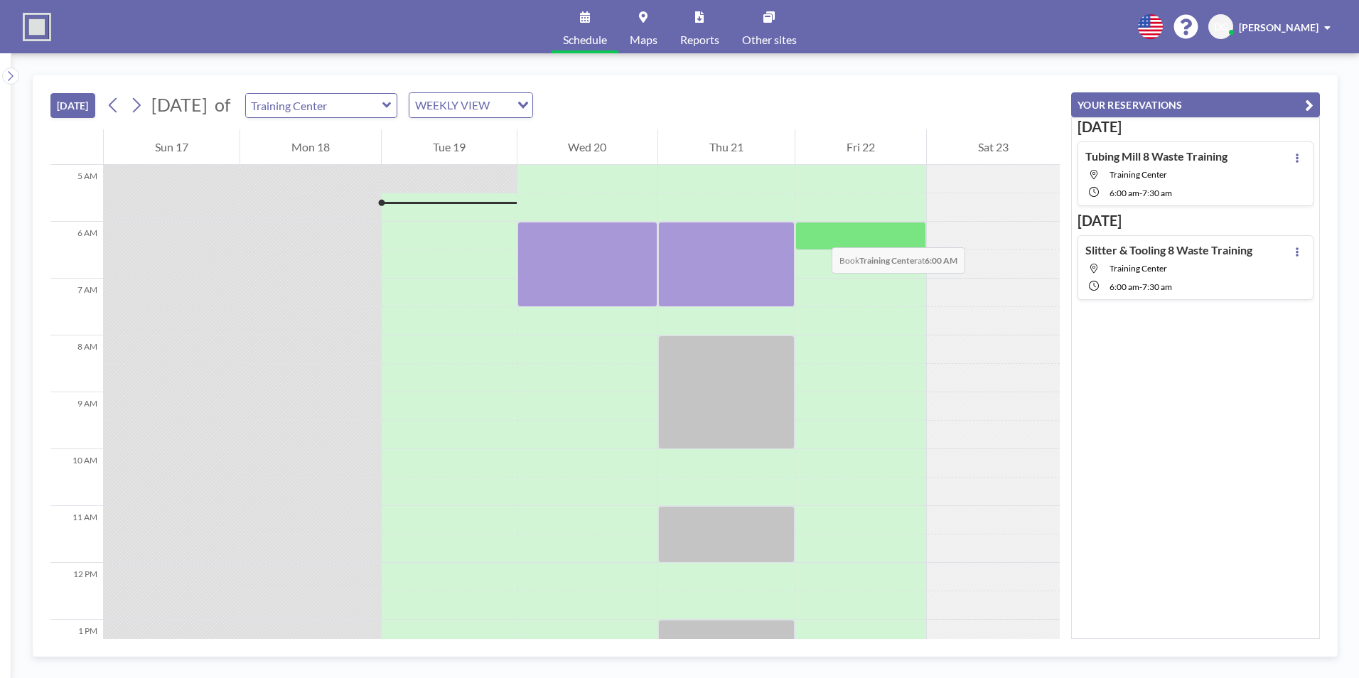 This screenshot has height=678, width=1359. Describe the element at coordinates (77, 535) in the screenshot. I see `div: 11 AM` at that location.